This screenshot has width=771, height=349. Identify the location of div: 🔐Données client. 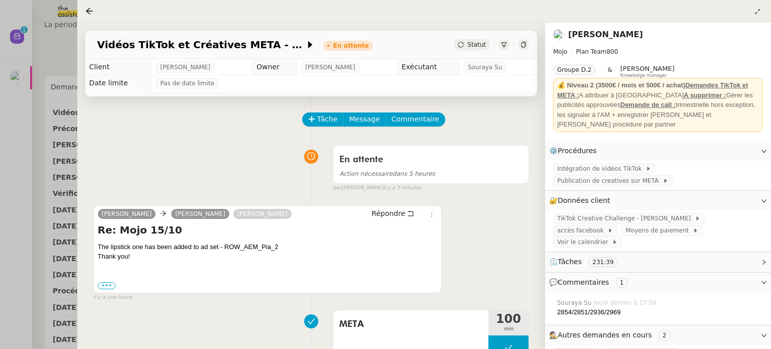
(658, 200).